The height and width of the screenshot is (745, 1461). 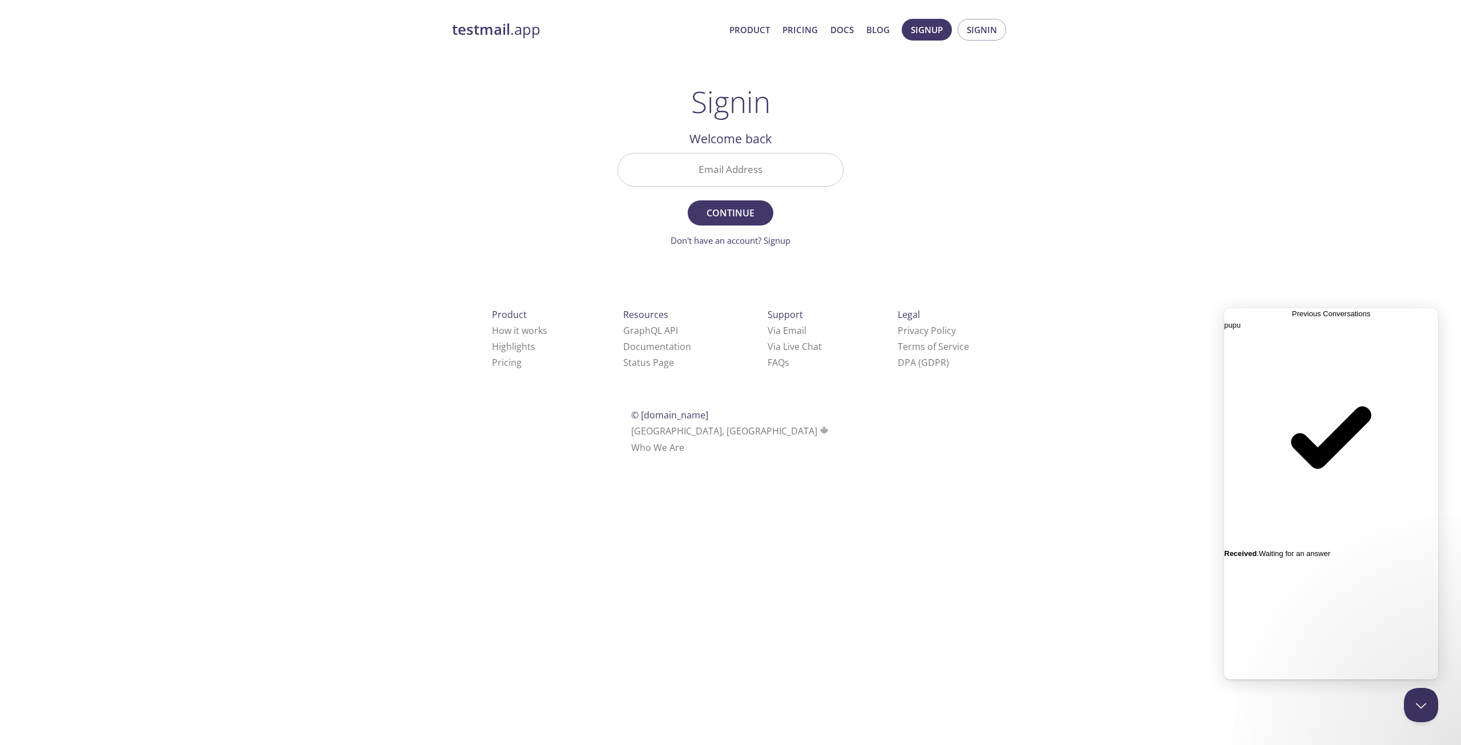 I want to click on a: Status Page, so click(x=648, y=362).